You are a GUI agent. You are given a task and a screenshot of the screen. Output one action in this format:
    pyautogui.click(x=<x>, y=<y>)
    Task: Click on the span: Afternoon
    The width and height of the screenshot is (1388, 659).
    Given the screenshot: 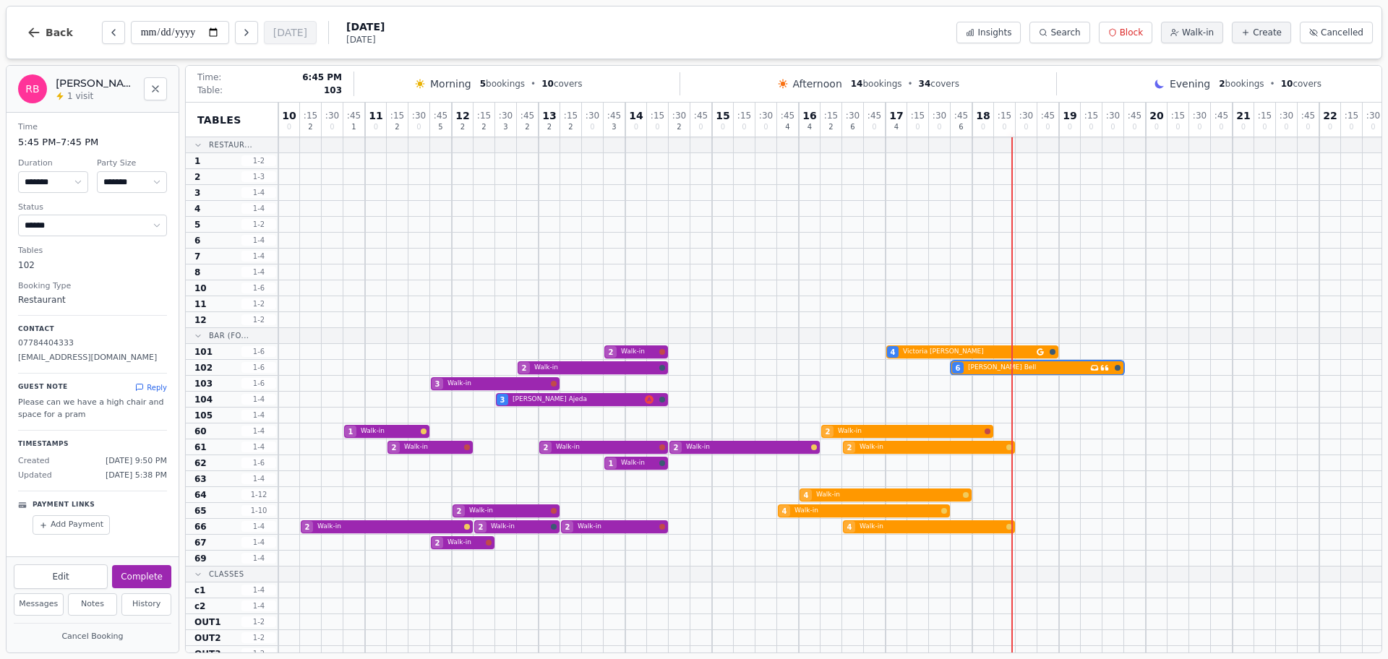 What is the action you would take?
    pyautogui.click(x=818, y=84)
    